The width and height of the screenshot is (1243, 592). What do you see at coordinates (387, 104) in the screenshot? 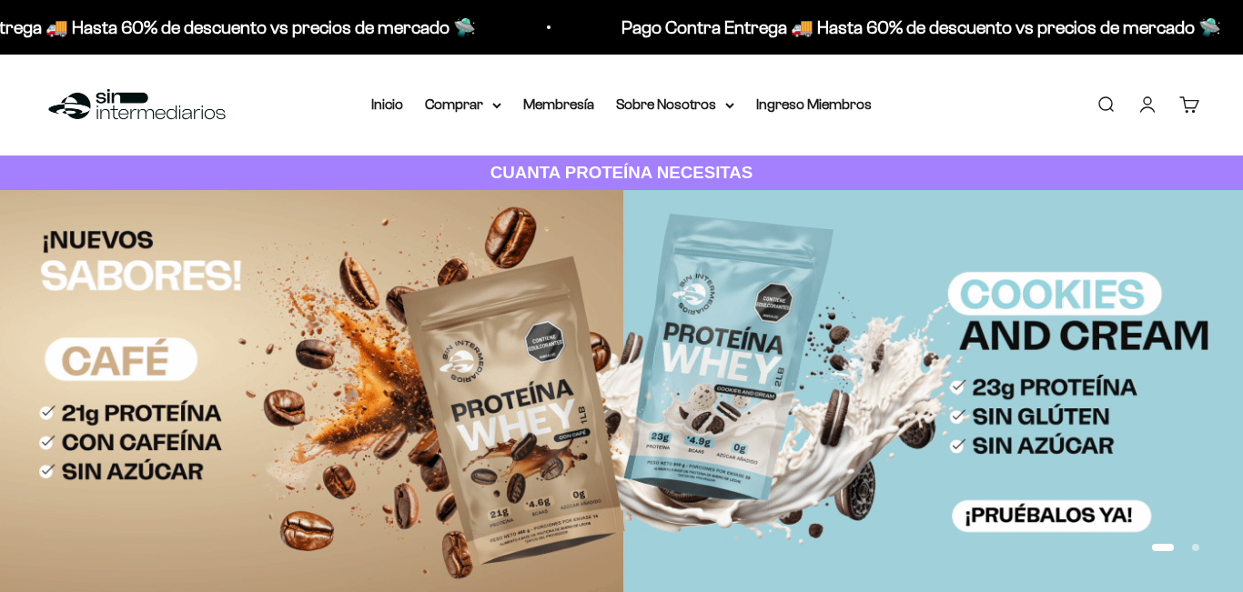
I see `a: Inicio` at bounding box center [387, 104].